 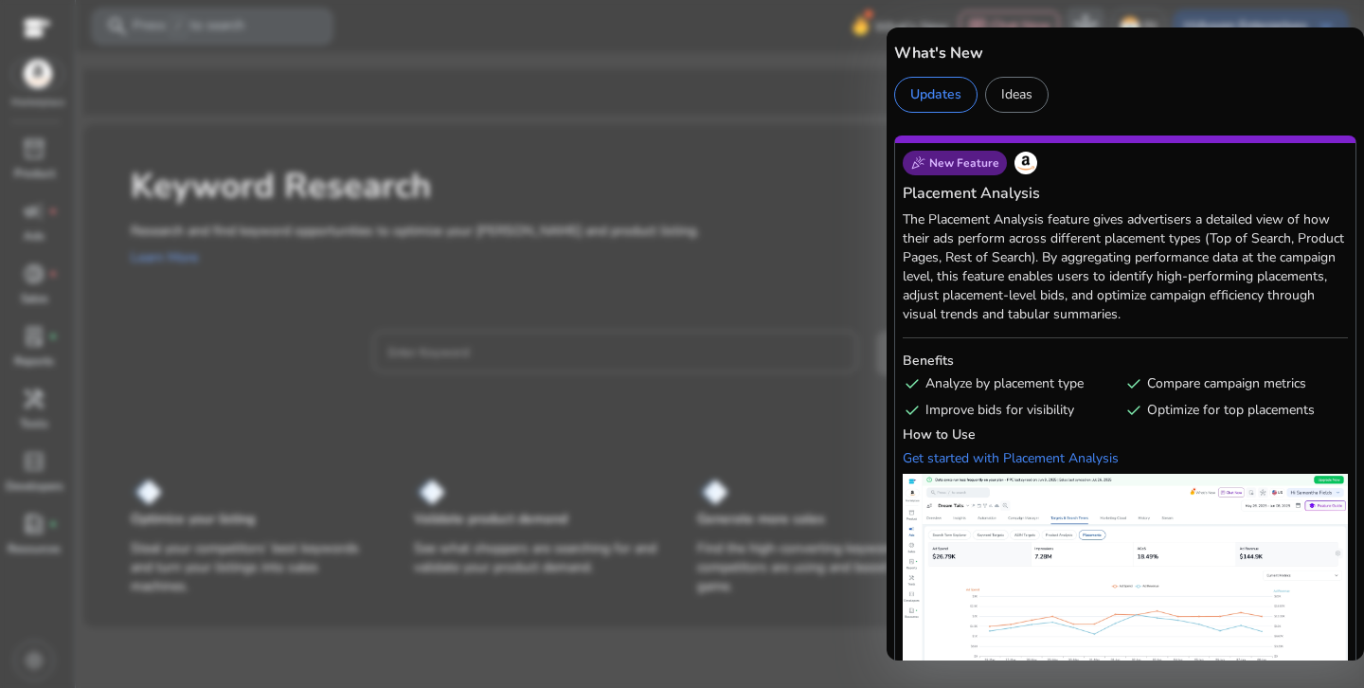 I want to click on p: The Placement Analysis feature gives advertisers a detailed view of how their ads perform across ..., so click(x=1125, y=267).